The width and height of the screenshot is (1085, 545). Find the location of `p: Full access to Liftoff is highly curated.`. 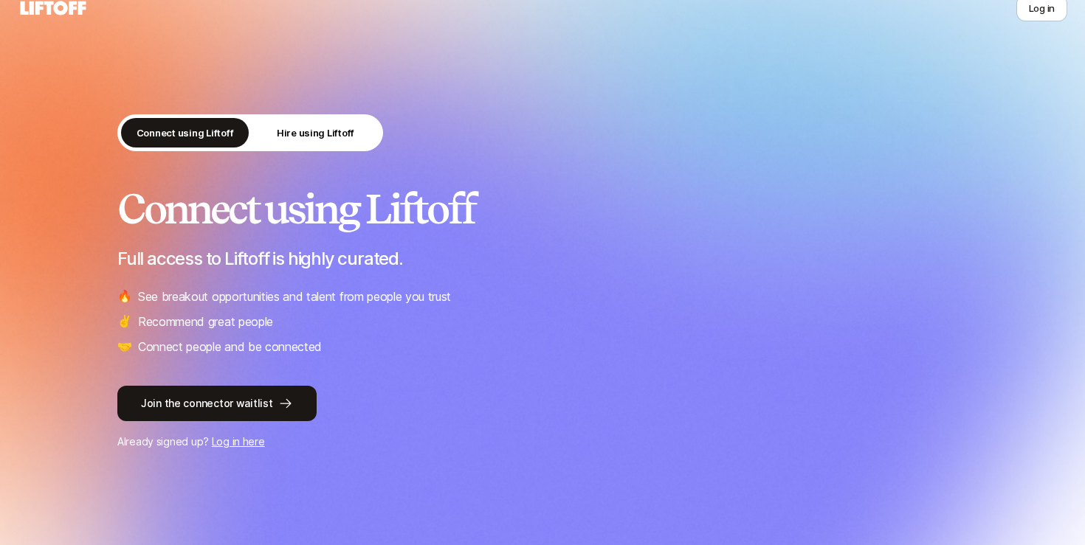

p: Full access to Liftoff is highly curated. is located at coordinates (542, 259).